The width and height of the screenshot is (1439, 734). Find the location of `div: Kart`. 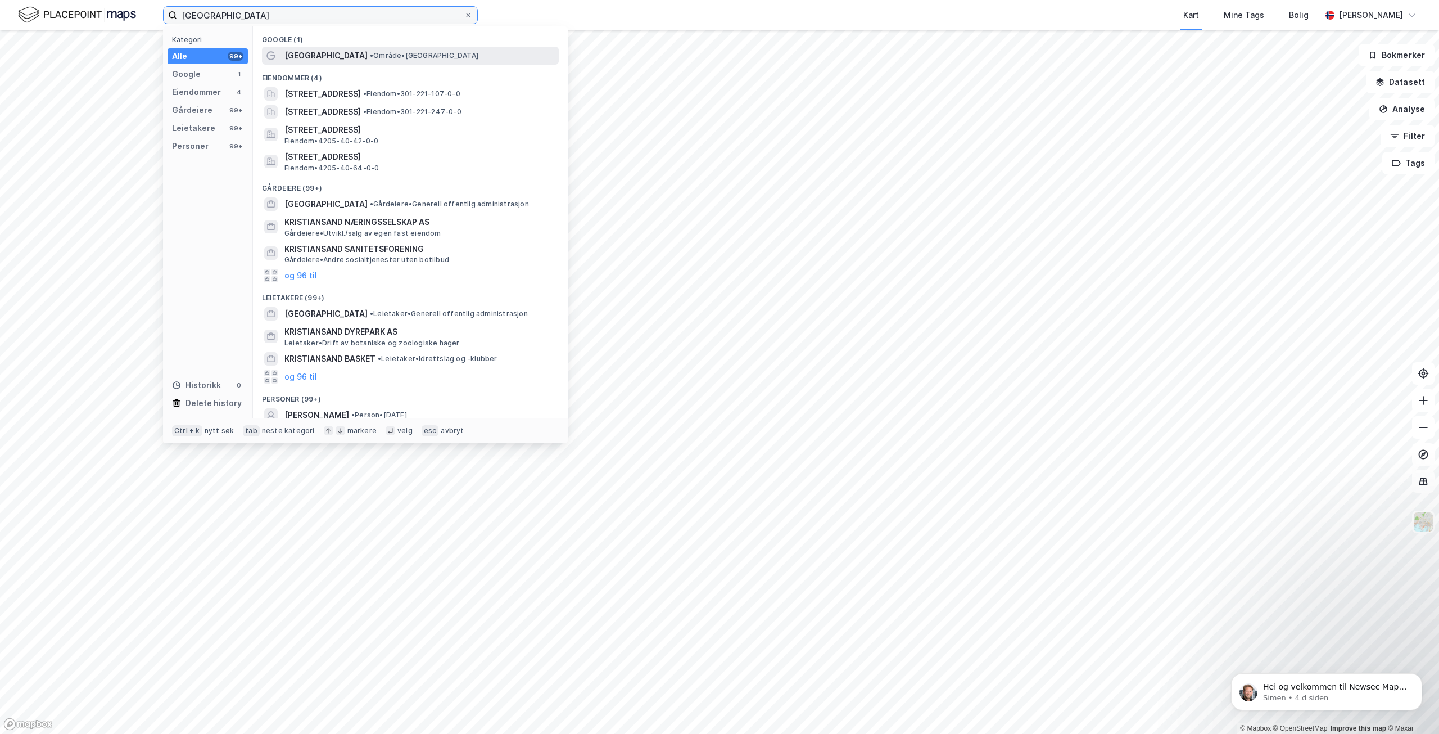

div: Kart is located at coordinates (1191, 15).